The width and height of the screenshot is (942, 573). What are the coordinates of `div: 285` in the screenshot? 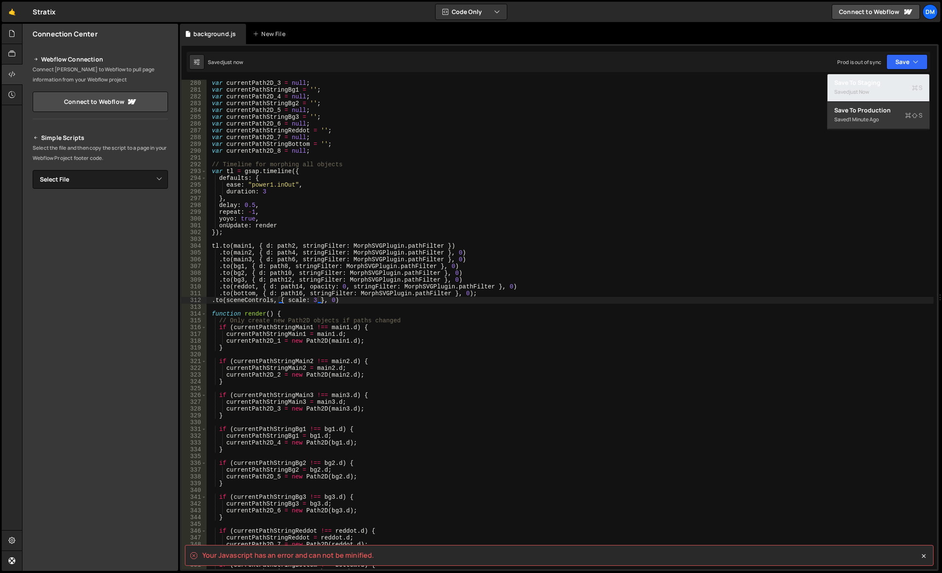 It's located at (194, 117).